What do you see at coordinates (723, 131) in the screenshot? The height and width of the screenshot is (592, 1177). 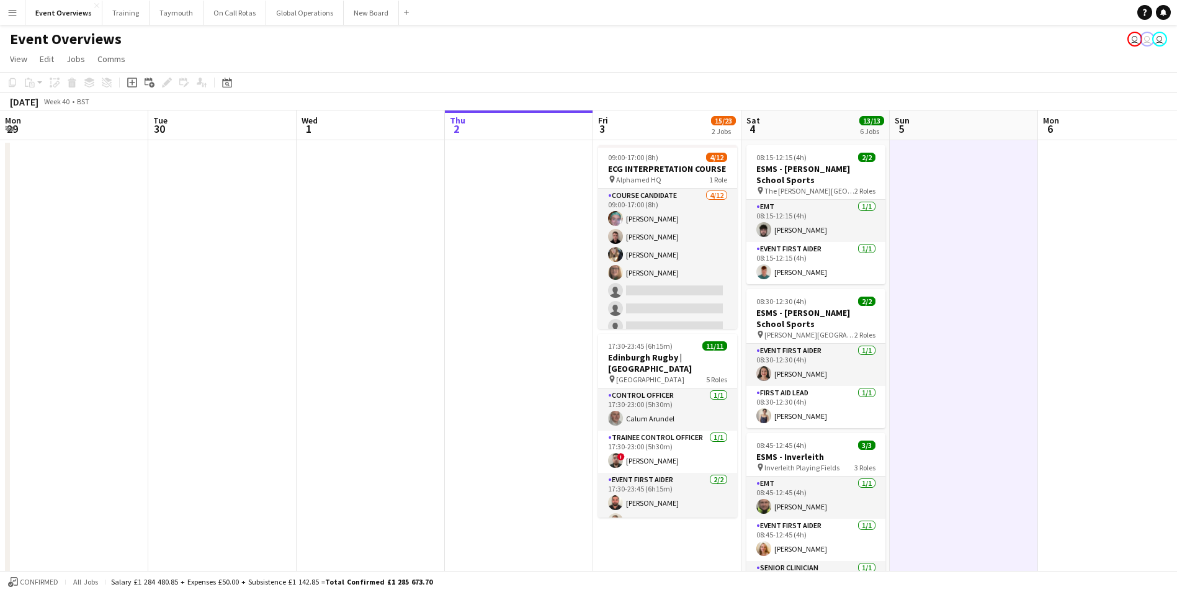 I see `div: 2 Jobs` at bounding box center [723, 131].